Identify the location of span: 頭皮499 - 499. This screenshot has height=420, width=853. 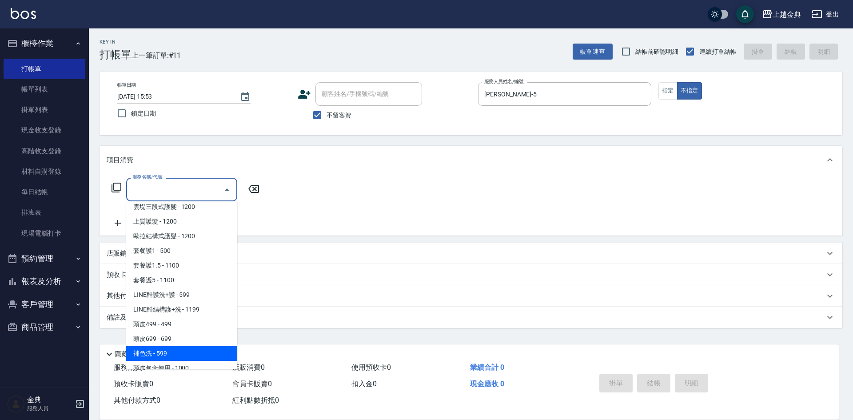
(182, 324).